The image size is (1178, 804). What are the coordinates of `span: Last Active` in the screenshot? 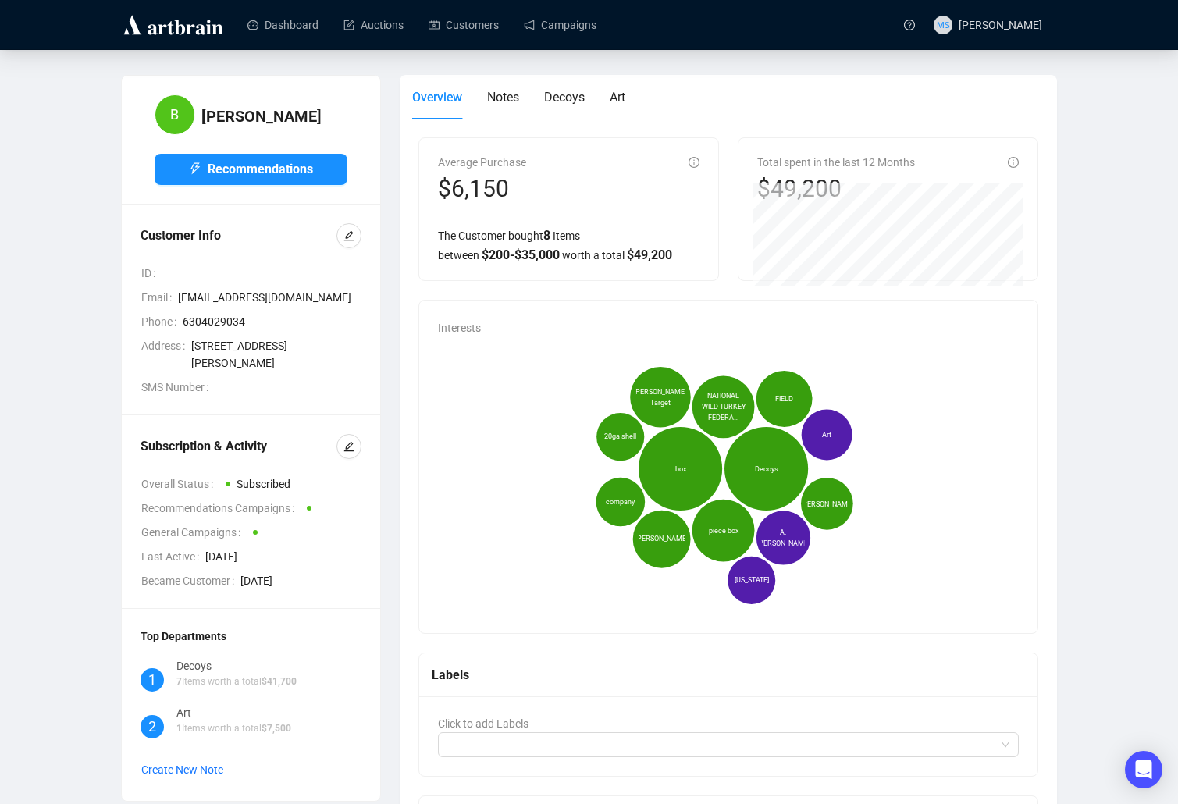 It's located at (173, 556).